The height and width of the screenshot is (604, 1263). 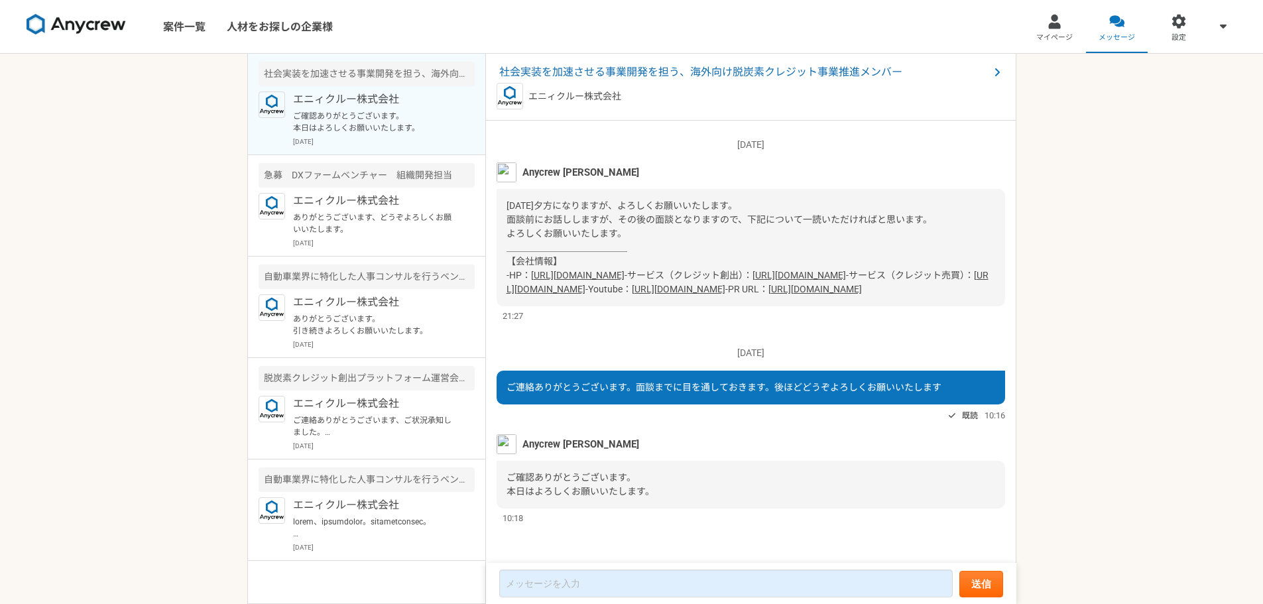 I want to click on div: 脱炭素クレジット創出プラットフォーム運営会社での事業推進を行う方を募集, so click(x=367, y=378).